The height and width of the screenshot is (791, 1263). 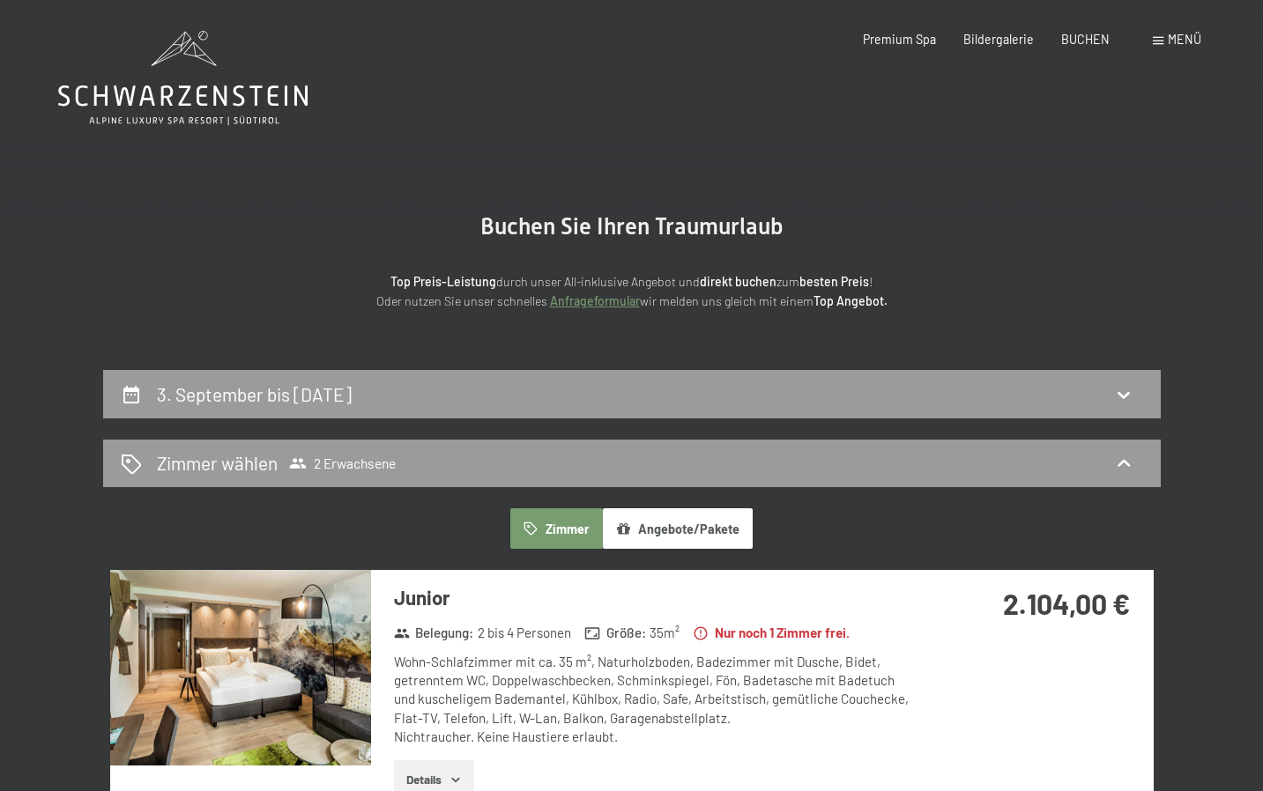 What do you see at coordinates (738, 281) in the screenshot?
I see `strong: direkt buchen` at bounding box center [738, 281].